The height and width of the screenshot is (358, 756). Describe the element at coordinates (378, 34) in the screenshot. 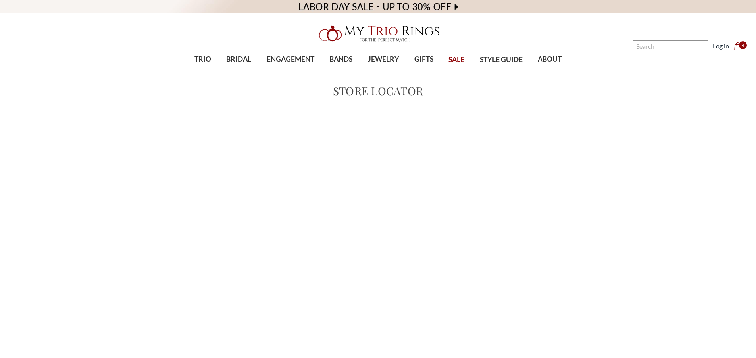

I see `a: My Trio Rings` at that location.